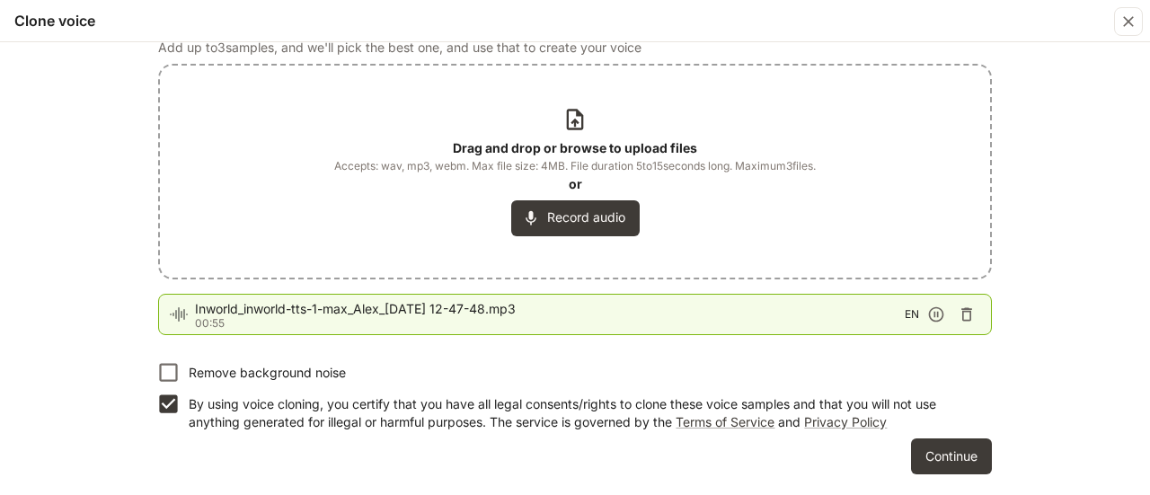  I want to click on h5: Clone voice, so click(55, 21).